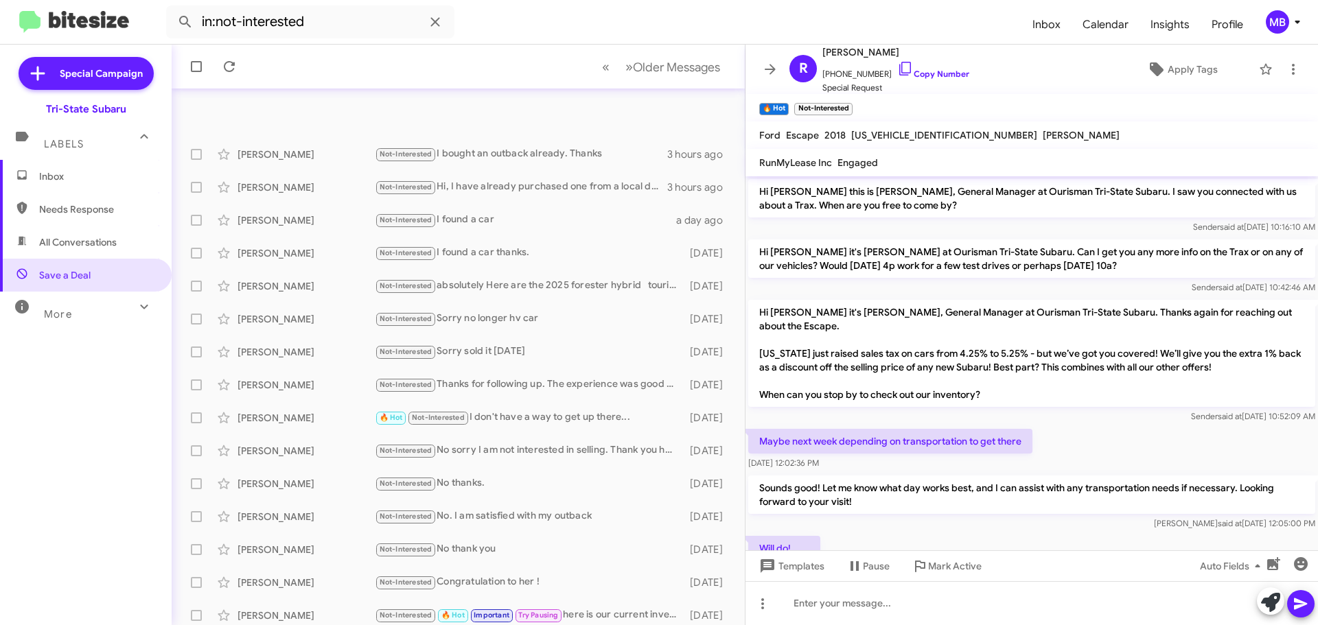 Image resolution: width=1318 pixels, height=625 pixels. Describe the element at coordinates (97, 176) in the screenshot. I see `span: Inbox` at that location.